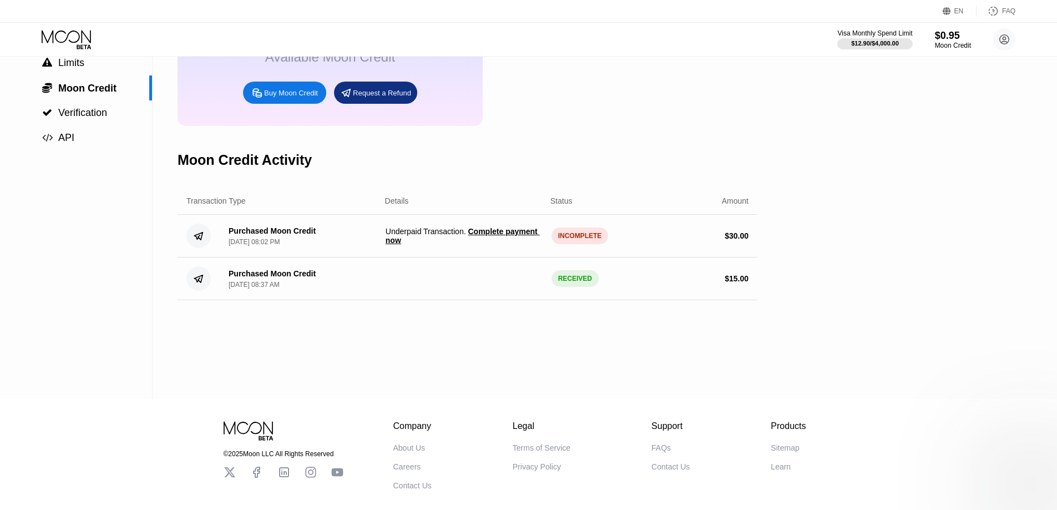  I want to click on div: $0.95, so click(953, 36).